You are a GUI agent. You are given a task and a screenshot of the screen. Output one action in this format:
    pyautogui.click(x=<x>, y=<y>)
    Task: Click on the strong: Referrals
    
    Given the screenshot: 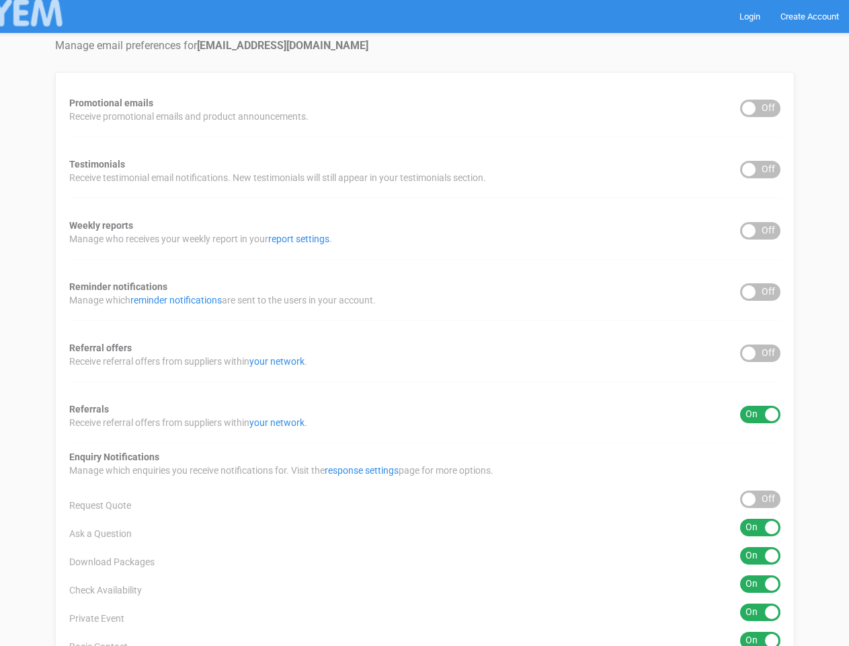 What is the action you would take?
    pyautogui.click(x=89, y=409)
    